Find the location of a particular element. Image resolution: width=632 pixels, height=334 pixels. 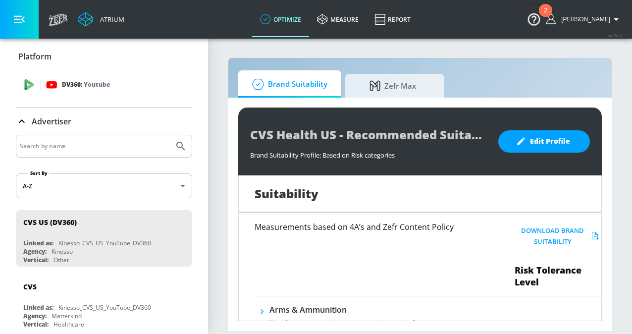

div: Kinesso is located at coordinates (62, 251).